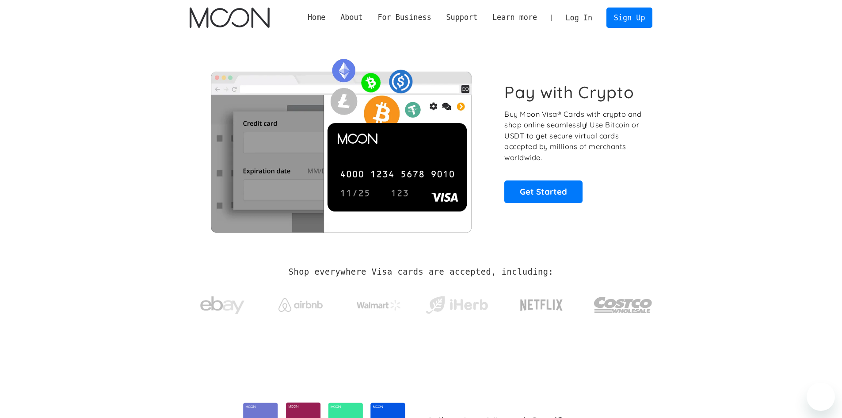 The height and width of the screenshot is (418, 842). Describe the element at coordinates (623, 302) in the screenshot. I see `a: Costco` at that location.